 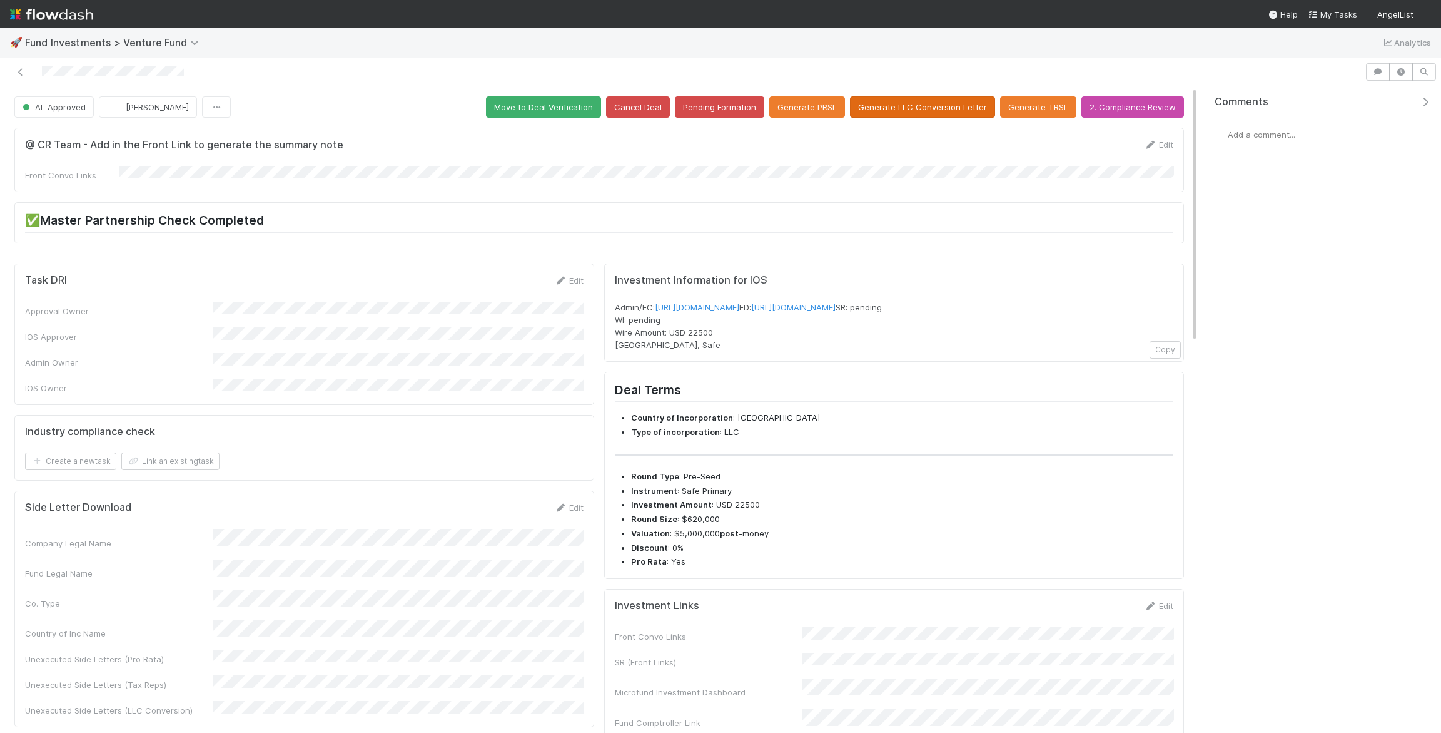 I want to click on h2: ✅Master Partnership Check Completed, so click(x=599, y=222).